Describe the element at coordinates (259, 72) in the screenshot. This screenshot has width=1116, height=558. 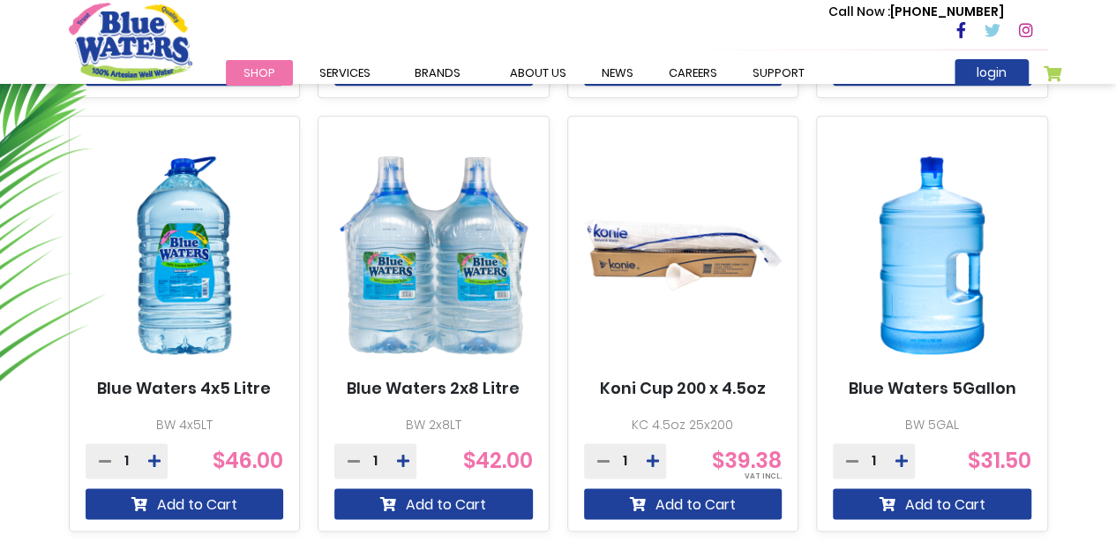
I see `span: Shop` at that location.